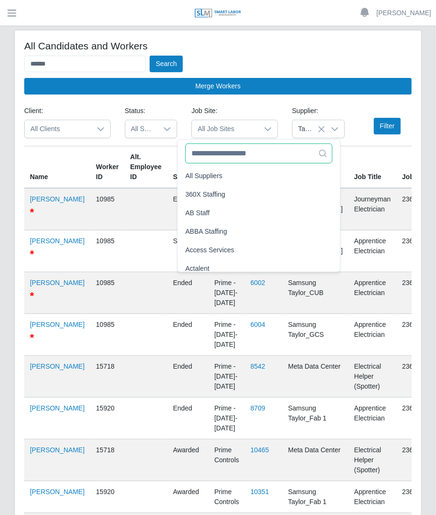 This screenshot has width=436, height=515. Describe the element at coordinates (225, 129) in the screenshot. I see `span: All Job Sites` at that location.